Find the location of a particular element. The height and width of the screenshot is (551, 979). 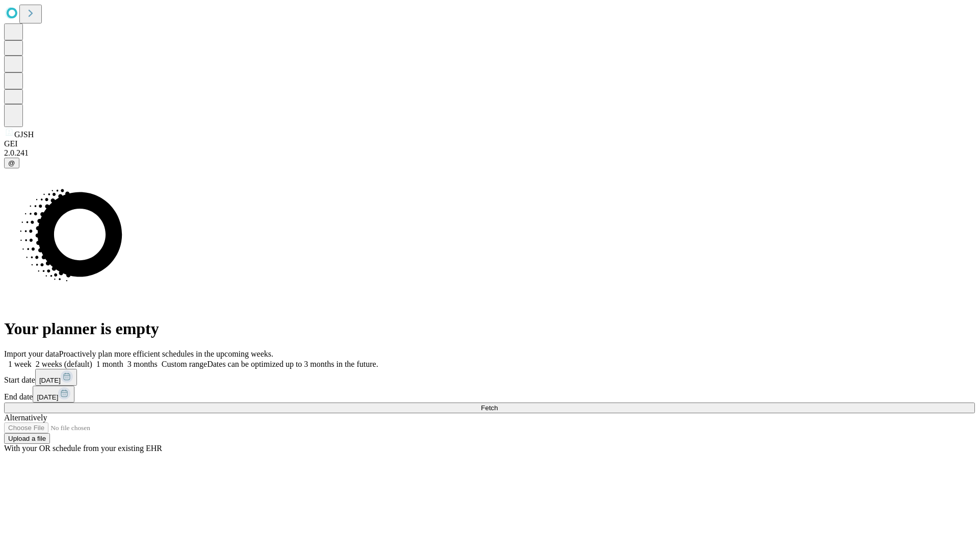

button: Upload a file is located at coordinates (27, 438).